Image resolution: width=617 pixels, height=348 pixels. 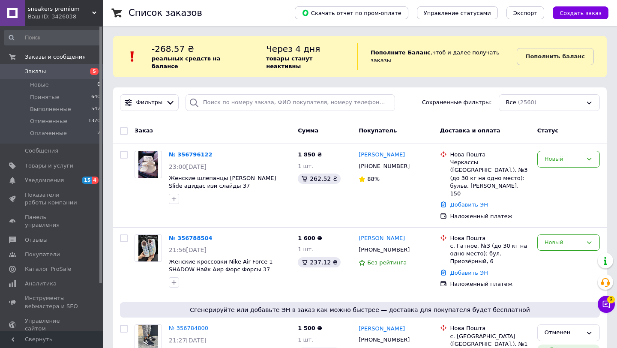 What do you see at coordinates (49, 166) in the screenshot?
I see `span: Товары и услуги` at bounding box center [49, 166].